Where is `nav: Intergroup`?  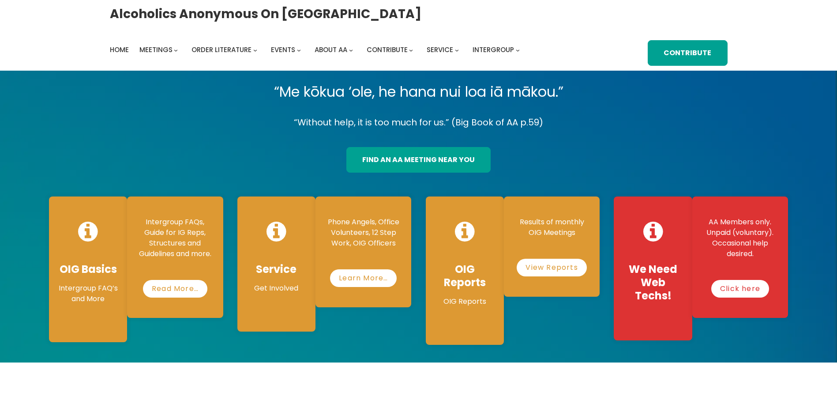 nav: Intergroup is located at coordinates (316, 50).